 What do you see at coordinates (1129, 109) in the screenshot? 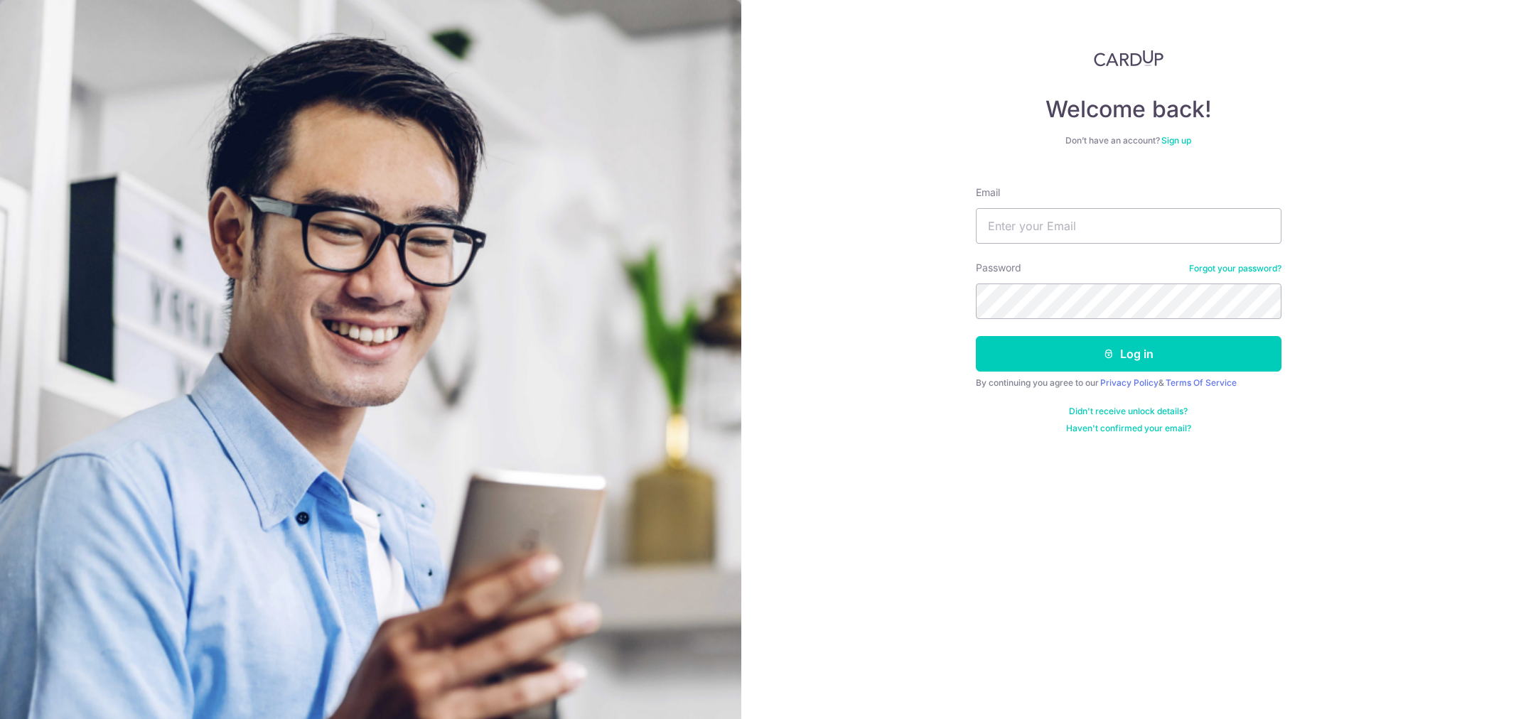
I see `h4: Welcome back!` at bounding box center [1129, 109].